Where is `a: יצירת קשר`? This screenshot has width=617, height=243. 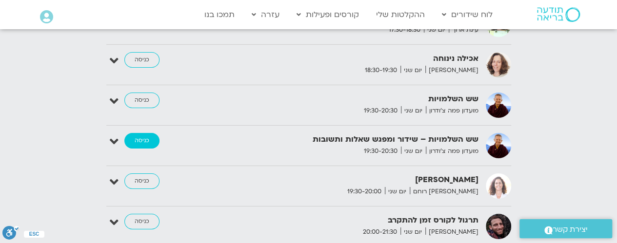 a: יצירת קשר is located at coordinates (566, 229).